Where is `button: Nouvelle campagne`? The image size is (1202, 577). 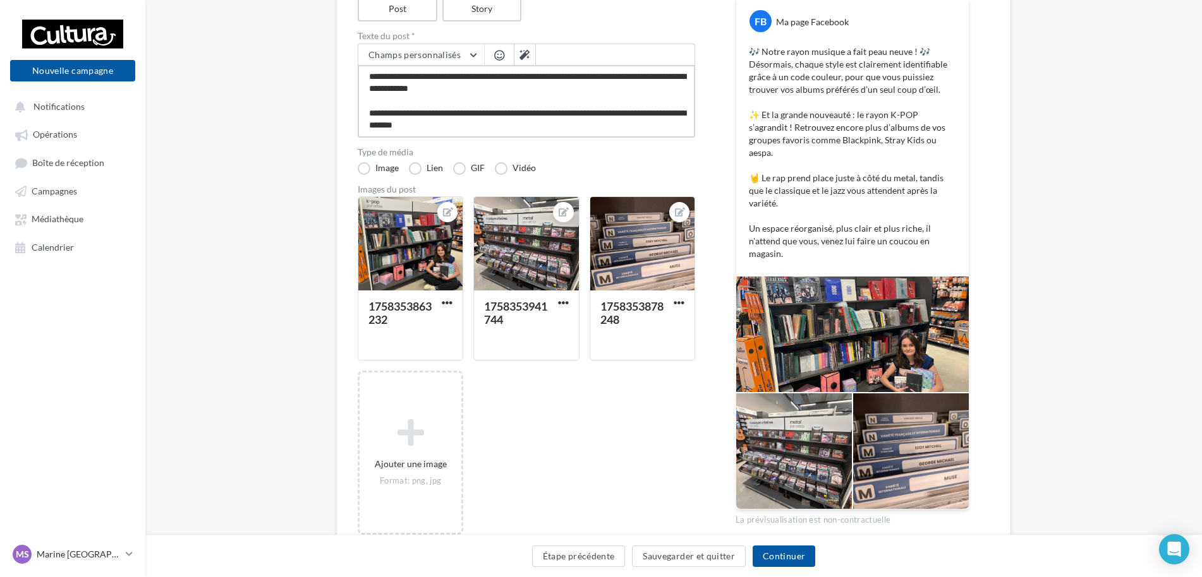
button: Nouvelle campagne is located at coordinates (73, 71).